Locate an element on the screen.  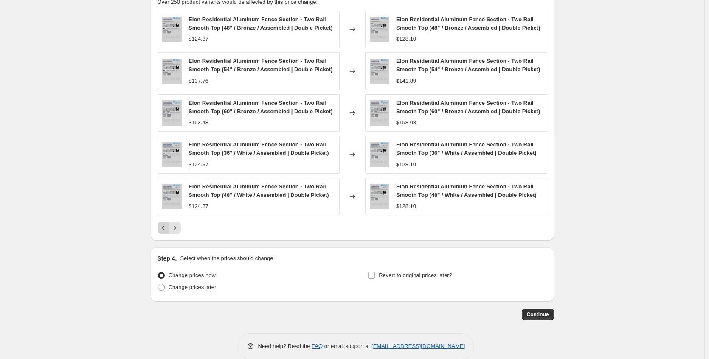
button: Previous is located at coordinates (163, 228).